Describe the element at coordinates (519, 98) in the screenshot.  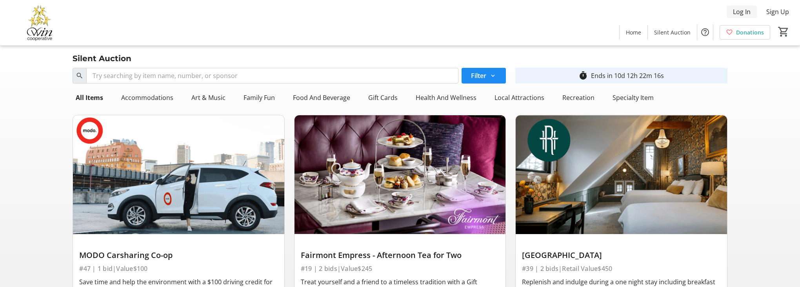
I see `div: Local Attractions` at that location.